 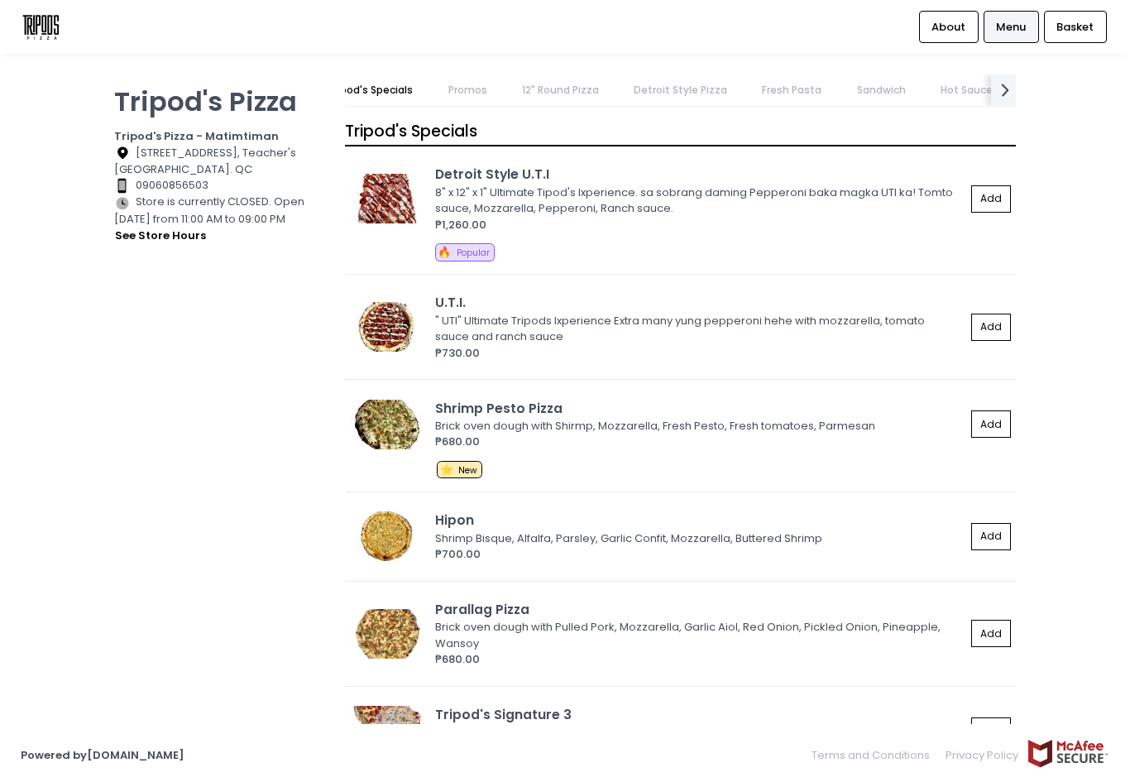 I want to click on img: logo, so click(x=41, y=26).